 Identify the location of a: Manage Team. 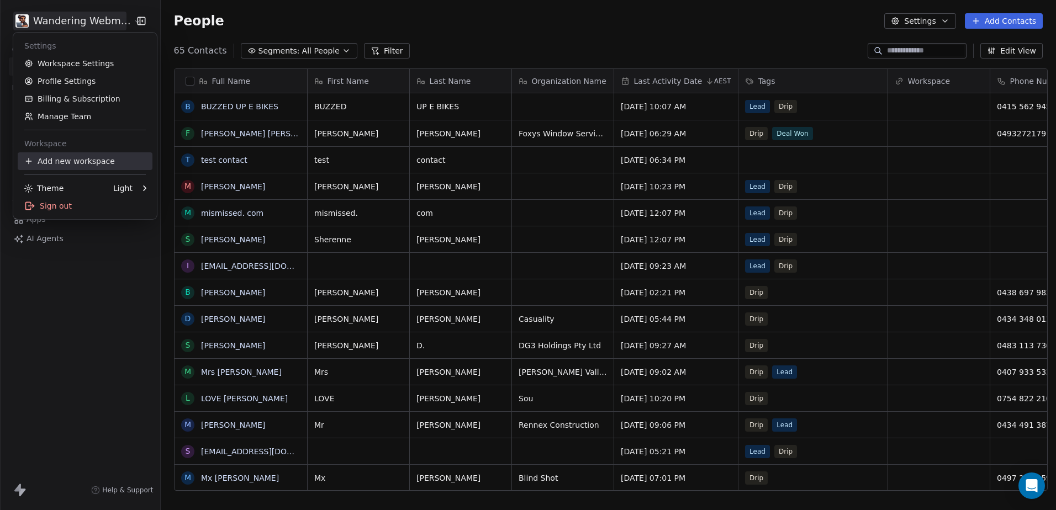
(85, 117).